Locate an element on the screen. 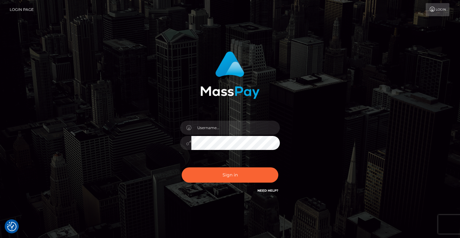 Image resolution: width=460 pixels, height=238 pixels. a: Login Page is located at coordinates (21, 10).